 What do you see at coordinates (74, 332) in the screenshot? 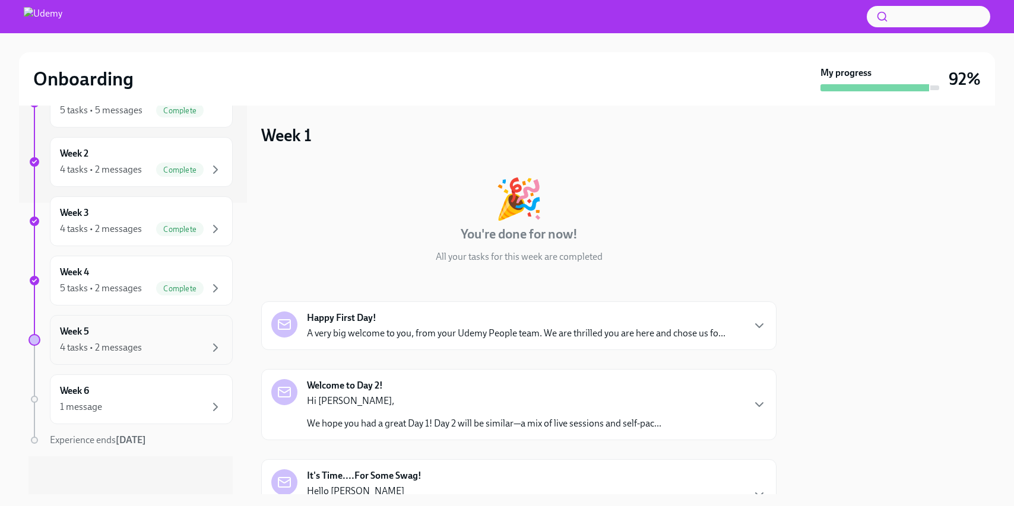
I see `h6: Week 5` at bounding box center [74, 332].